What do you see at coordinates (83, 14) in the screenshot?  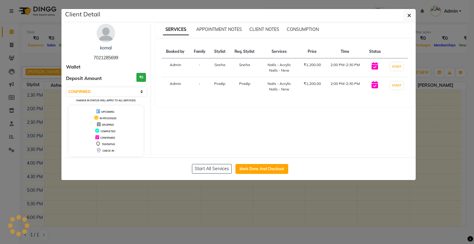 I see `h5: Client Detail` at bounding box center [83, 14].